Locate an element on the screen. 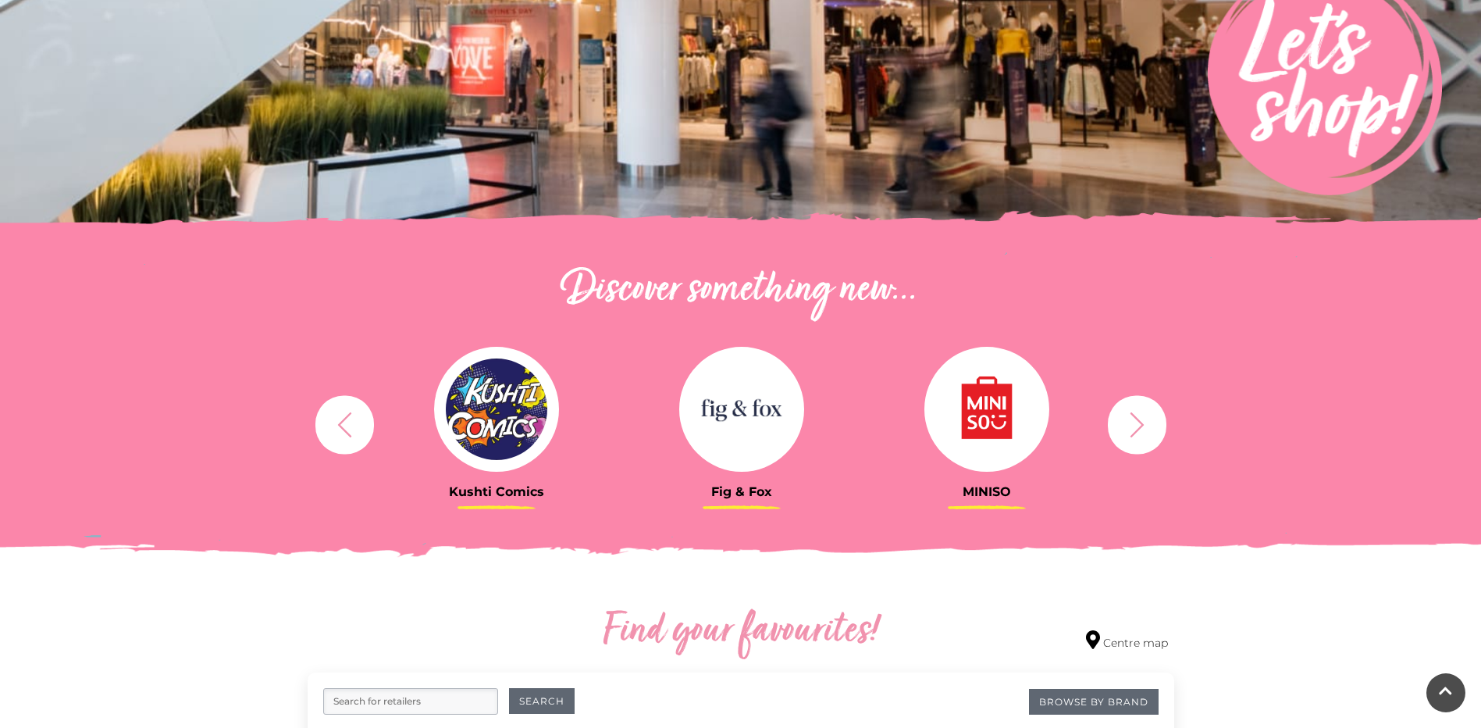 The height and width of the screenshot is (728, 1481). a: Fig & Fox is located at coordinates (742, 422).